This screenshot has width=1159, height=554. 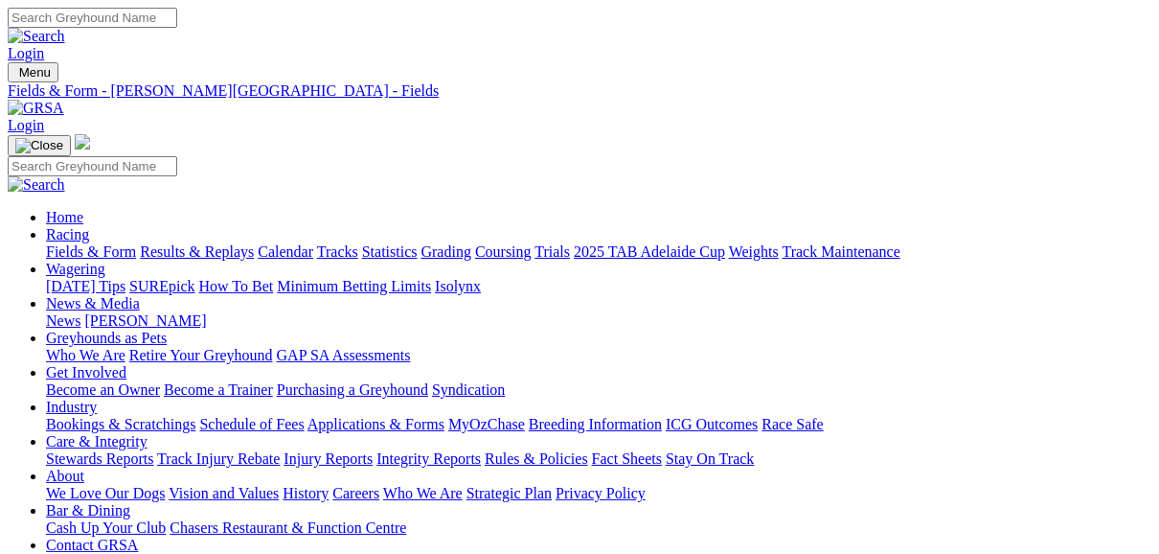 What do you see at coordinates (487, 424) in the screenshot?
I see `a: MyOzChase` at bounding box center [487, 424].